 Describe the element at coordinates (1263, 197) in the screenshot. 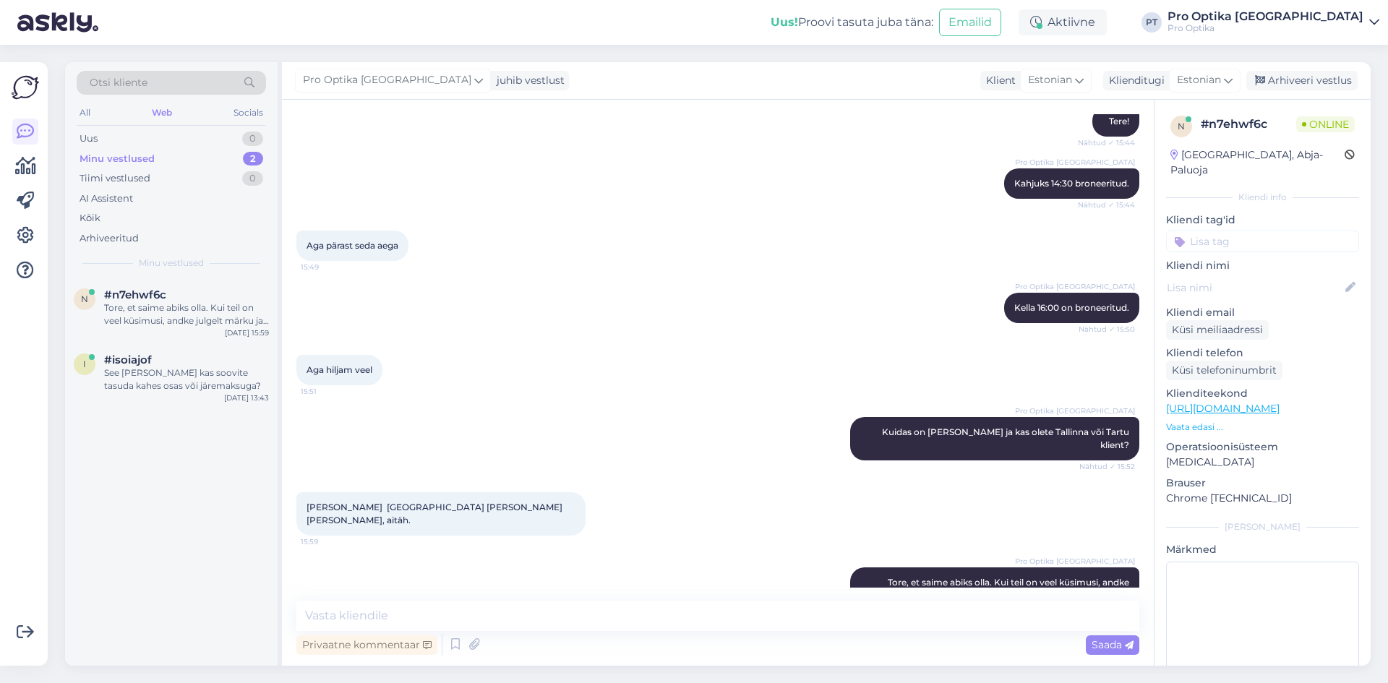

I see `div: Kliendi info` at that location.